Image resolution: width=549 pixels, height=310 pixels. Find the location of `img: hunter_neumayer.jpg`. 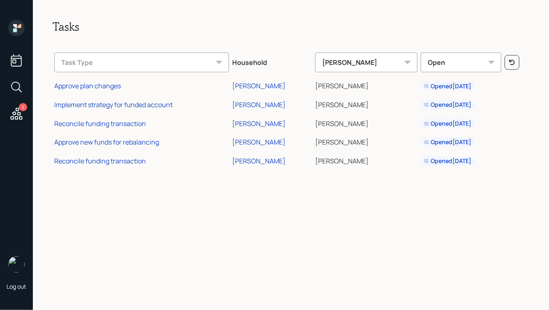

img: hunter_neumayer.jpg is located at coordinates (16, 265).